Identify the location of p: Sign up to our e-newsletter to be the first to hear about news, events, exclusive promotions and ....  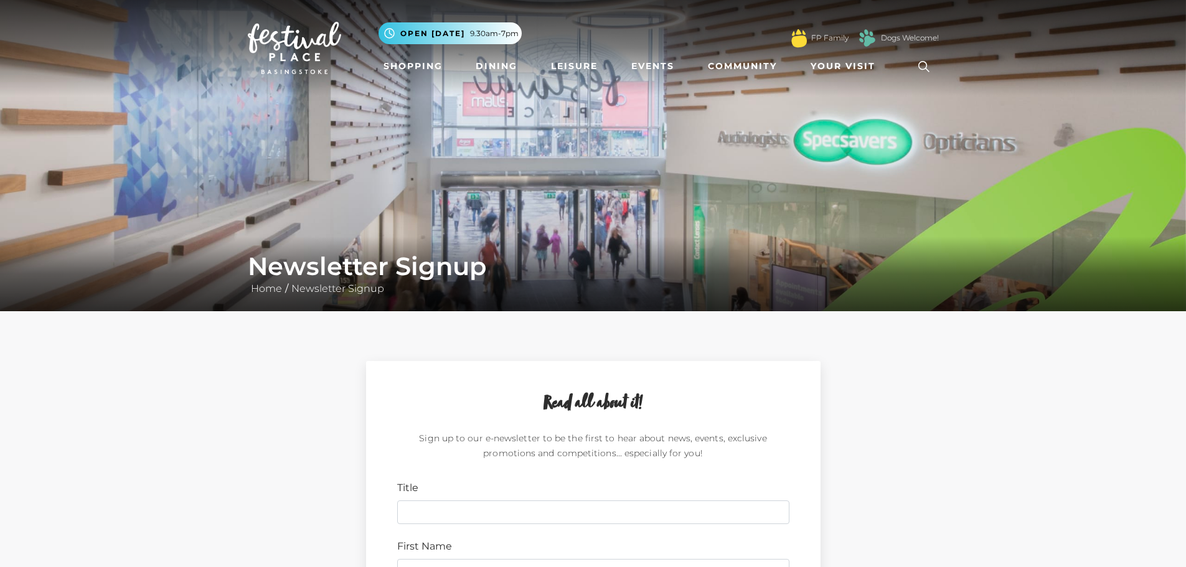
(593, 448).